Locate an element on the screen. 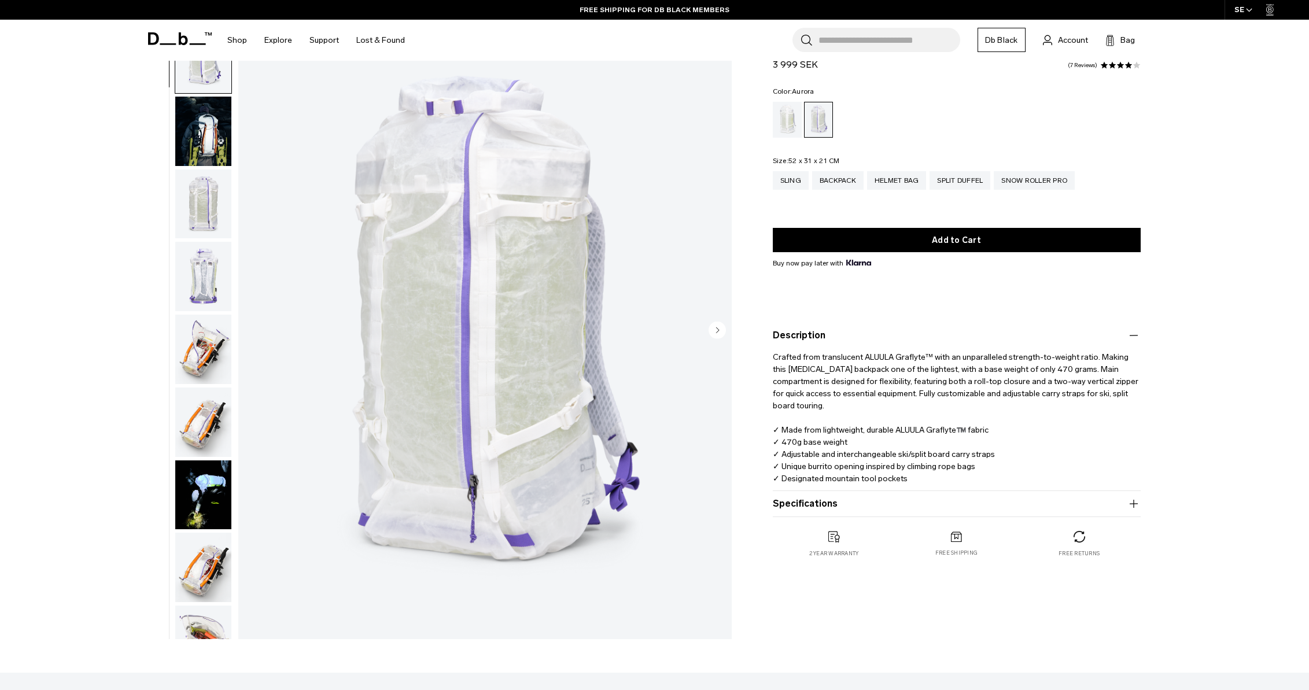  span: Bag is located at coordinates (1128, 40).